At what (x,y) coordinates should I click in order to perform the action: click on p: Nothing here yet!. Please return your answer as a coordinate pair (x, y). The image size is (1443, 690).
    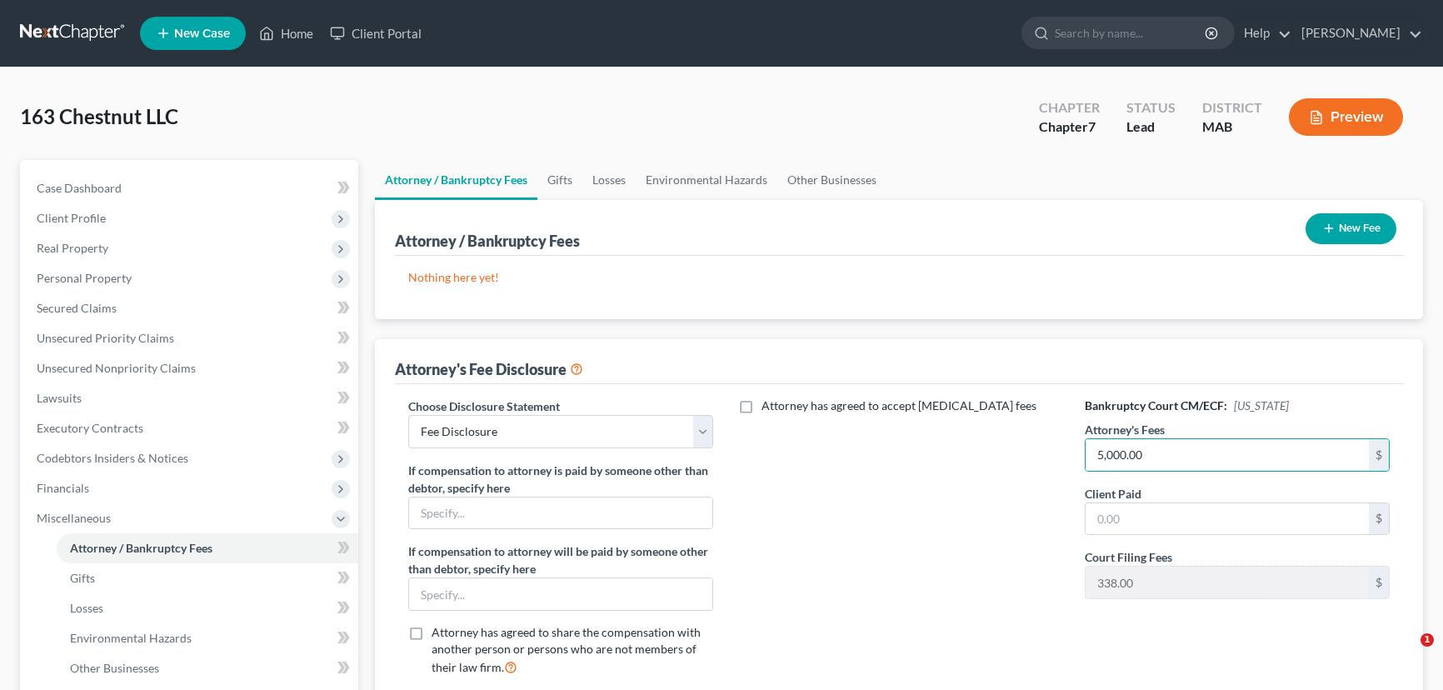
    Looking at the image, I should click on (899, 277).